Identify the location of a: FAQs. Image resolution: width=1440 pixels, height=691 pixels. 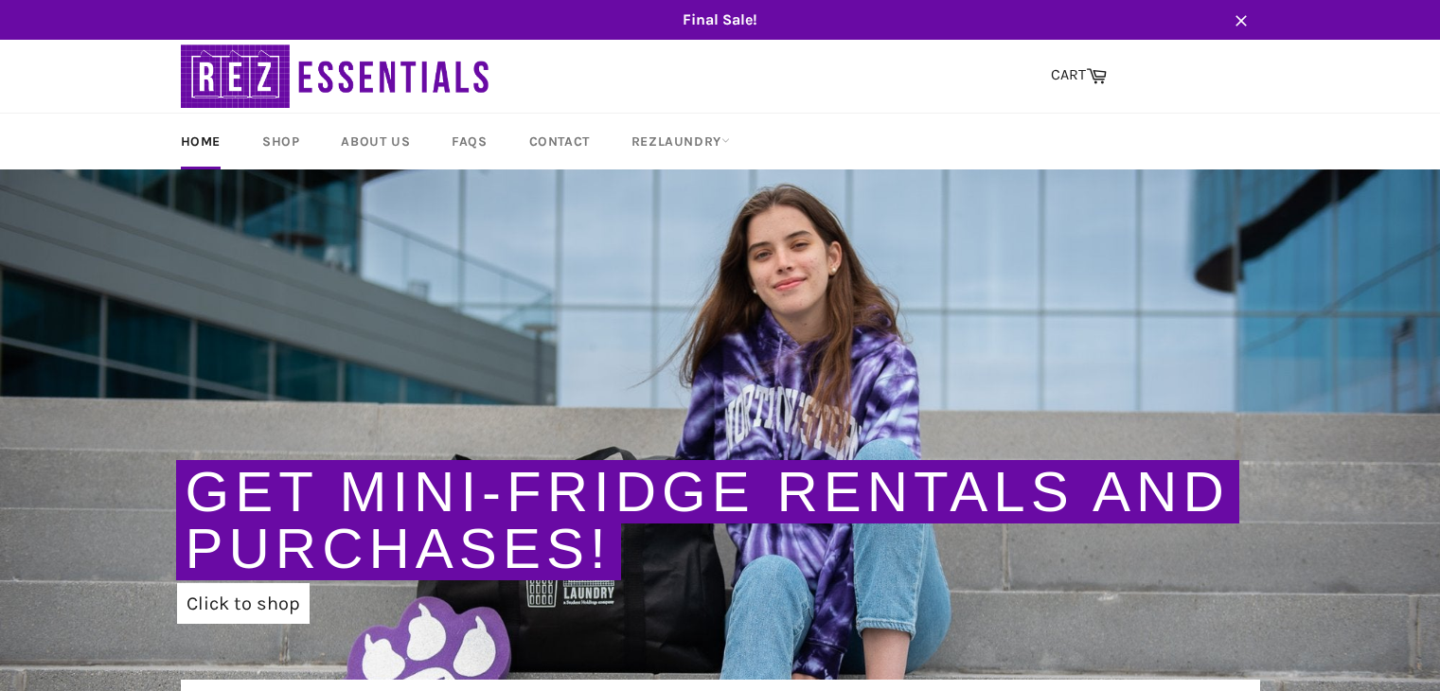
(469, 141).